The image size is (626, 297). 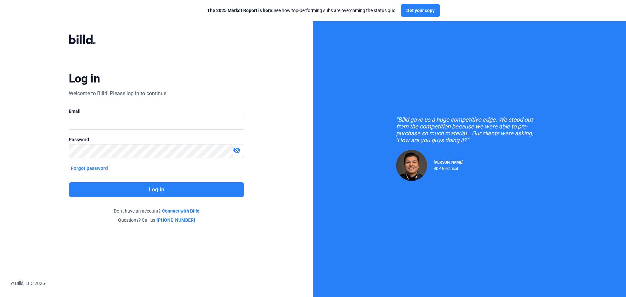 What do you see at coordinates (181, 211) in the screenshot?
I see `a: Connect with Billd` at bounding box center [181, 211].